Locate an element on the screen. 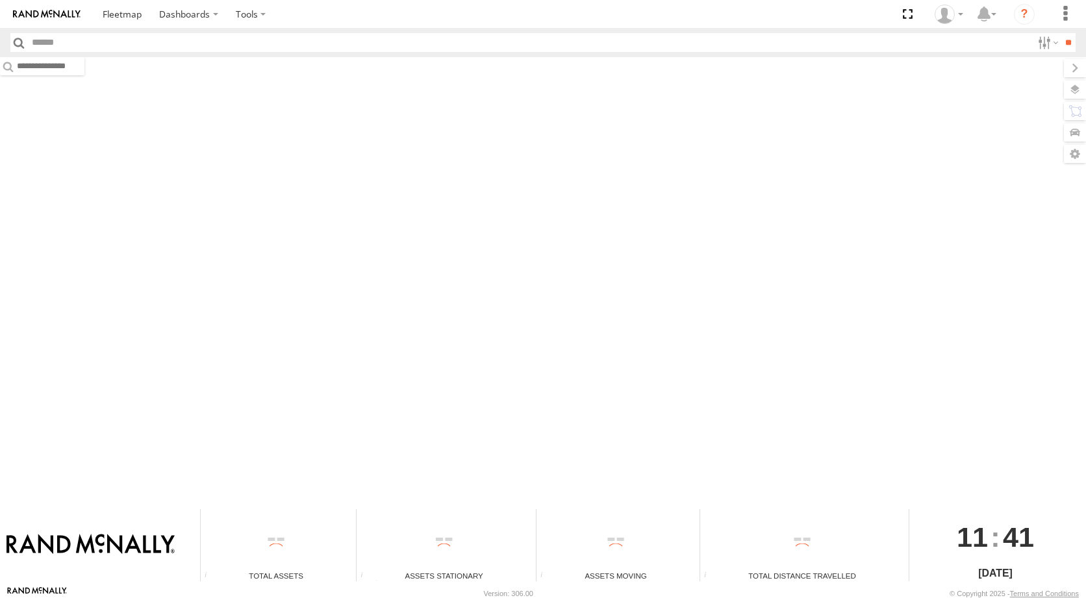 The image size is (1086, 600). div: Total distance travelled by all assets within specified date range and applied filters is located at coordinates (710, 576).